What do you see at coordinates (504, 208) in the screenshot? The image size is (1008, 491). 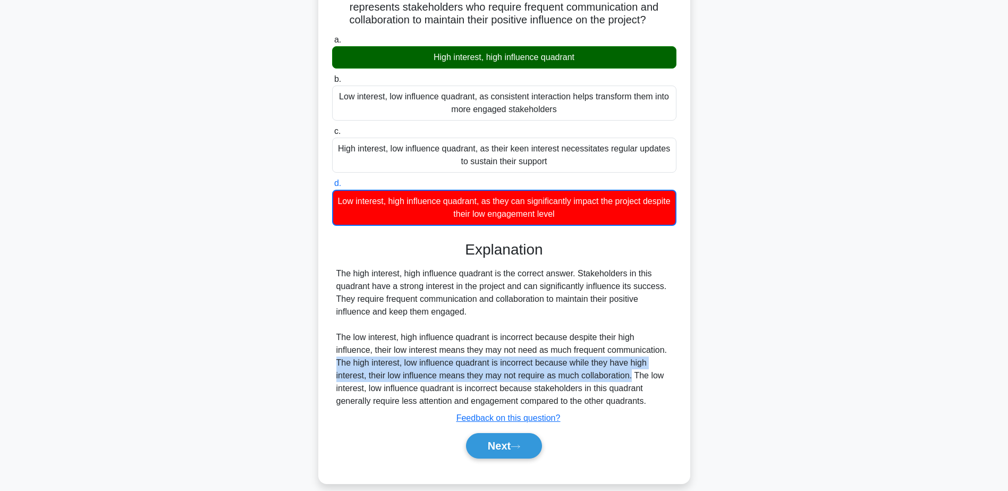 I see `div: Low interest, high influence quadrant, as they can significantly impact the project despite their...` at bounding box center [504, 208].